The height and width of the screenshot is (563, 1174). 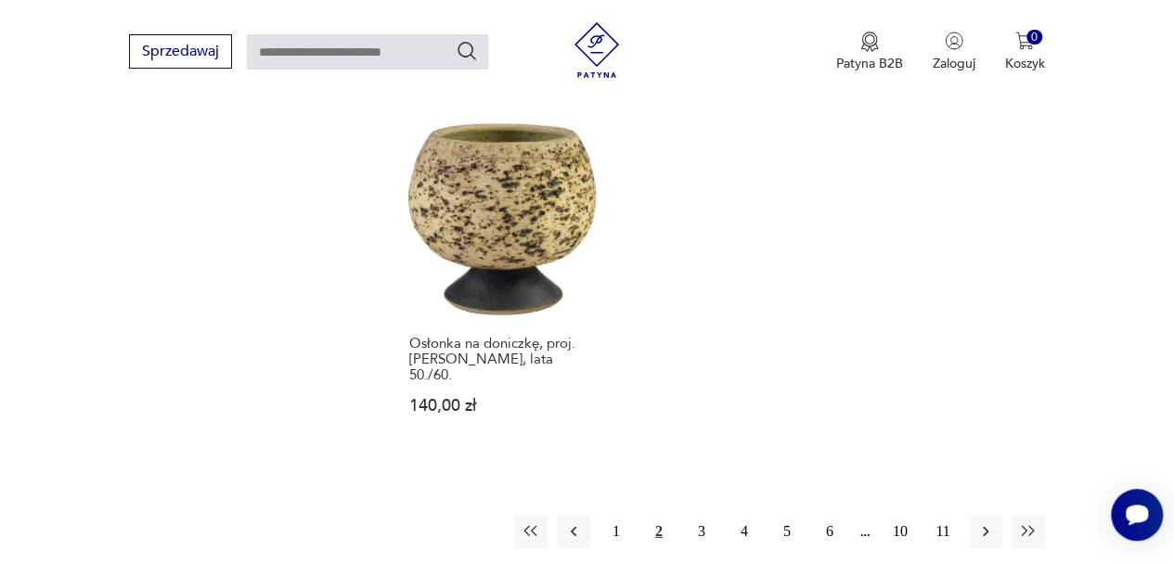 What do you see at coordinates (787, 532) in the screenshot?
I see `button: 5` at bounding box center [787, 532].